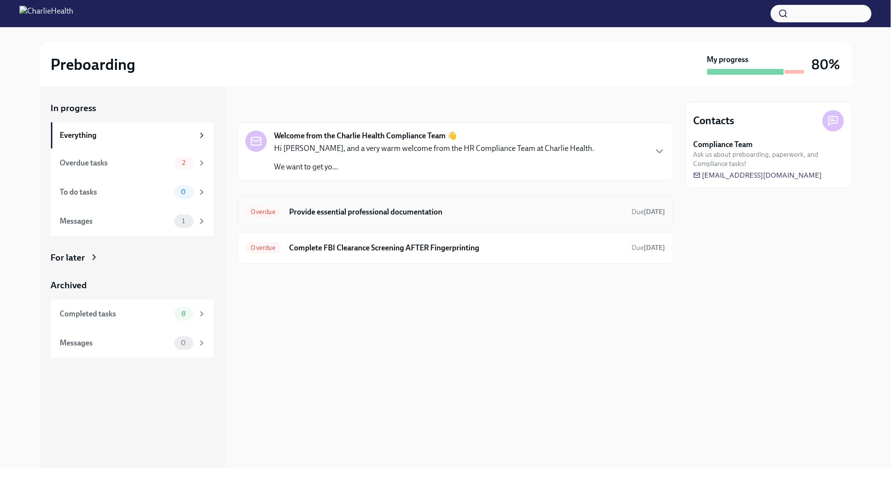  Describe the element at coordinates (366, 136) in the screenshot. I see `strong: Welcome from the Charlie Health Compliance Team 👋` at that location.